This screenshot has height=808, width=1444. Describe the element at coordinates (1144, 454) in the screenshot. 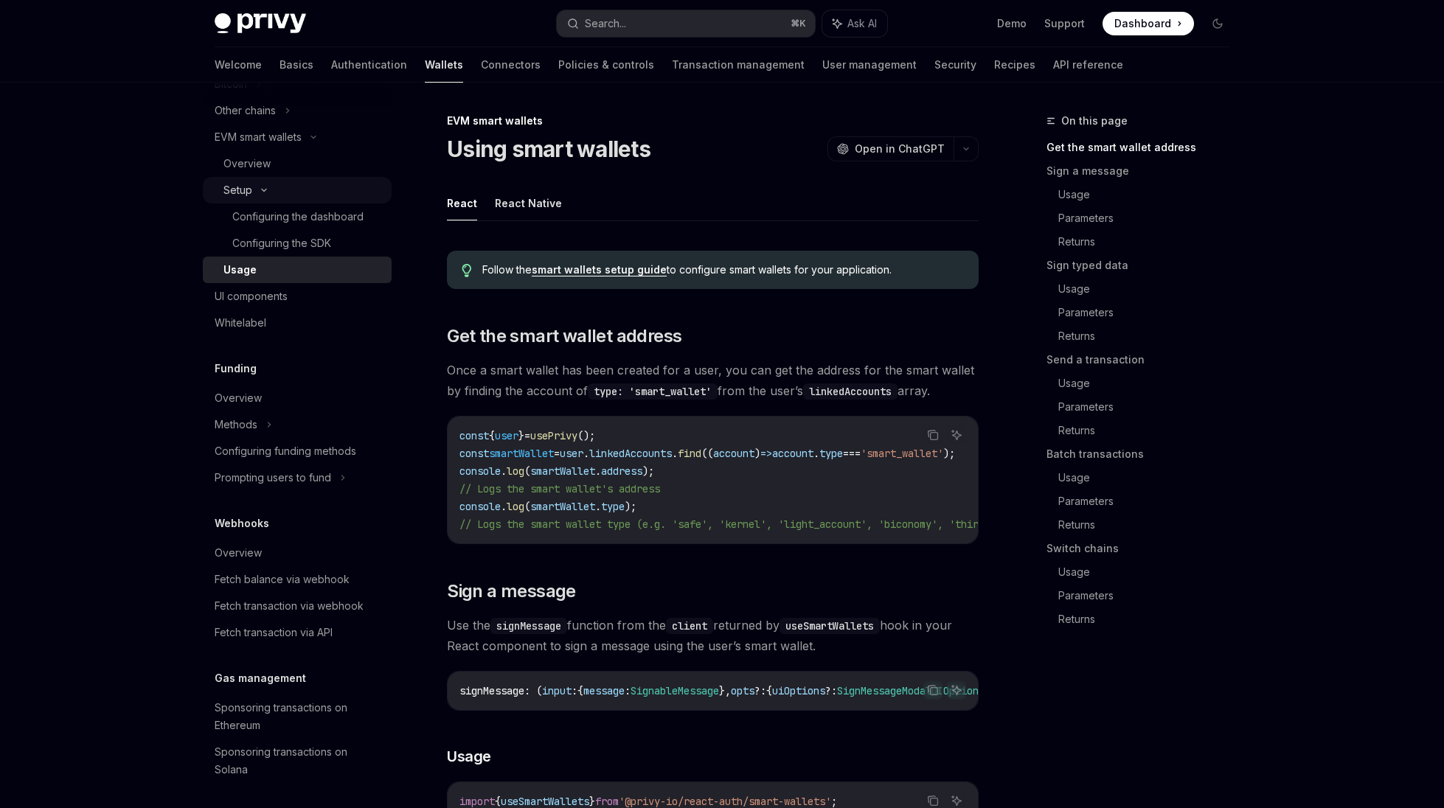

I see `a: Batch transactions` at that location.